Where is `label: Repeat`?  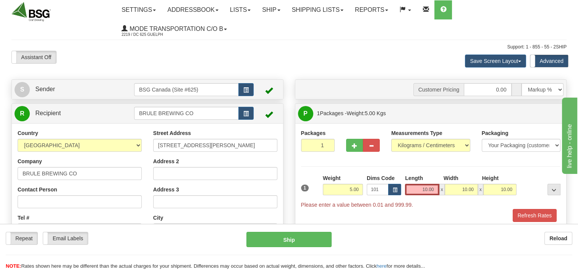
label: Repeat is located at coordinates (22, 239).